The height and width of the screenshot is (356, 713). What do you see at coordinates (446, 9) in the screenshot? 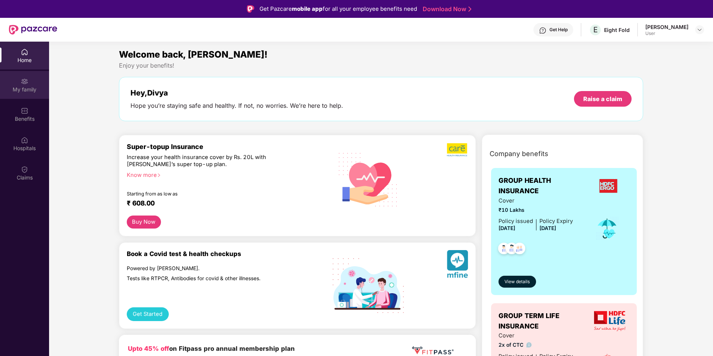
I see `a: Download Now` at bounding box center [446, 9].